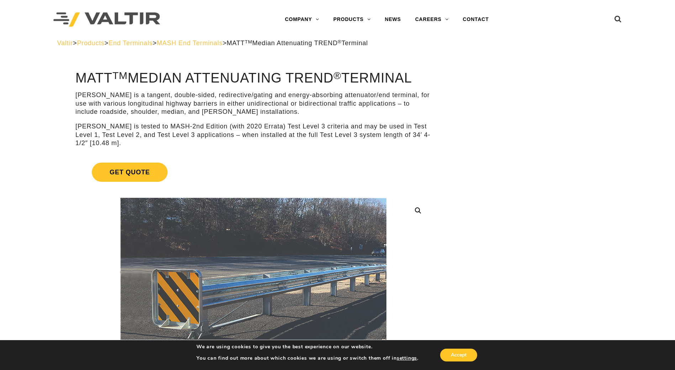 This screenshot has height=370, width=675. What do you see at coordinates (253, 78) in the screenshot?
I see `h1: MATT Median Attenuating TREND Terminal` at bounding box center [253, 78].